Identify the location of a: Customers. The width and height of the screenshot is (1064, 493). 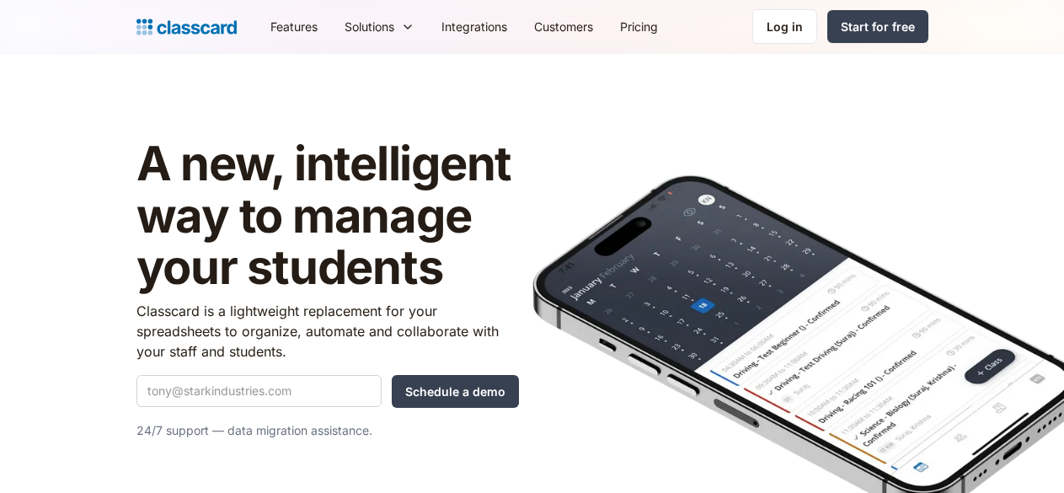
(564, 26).